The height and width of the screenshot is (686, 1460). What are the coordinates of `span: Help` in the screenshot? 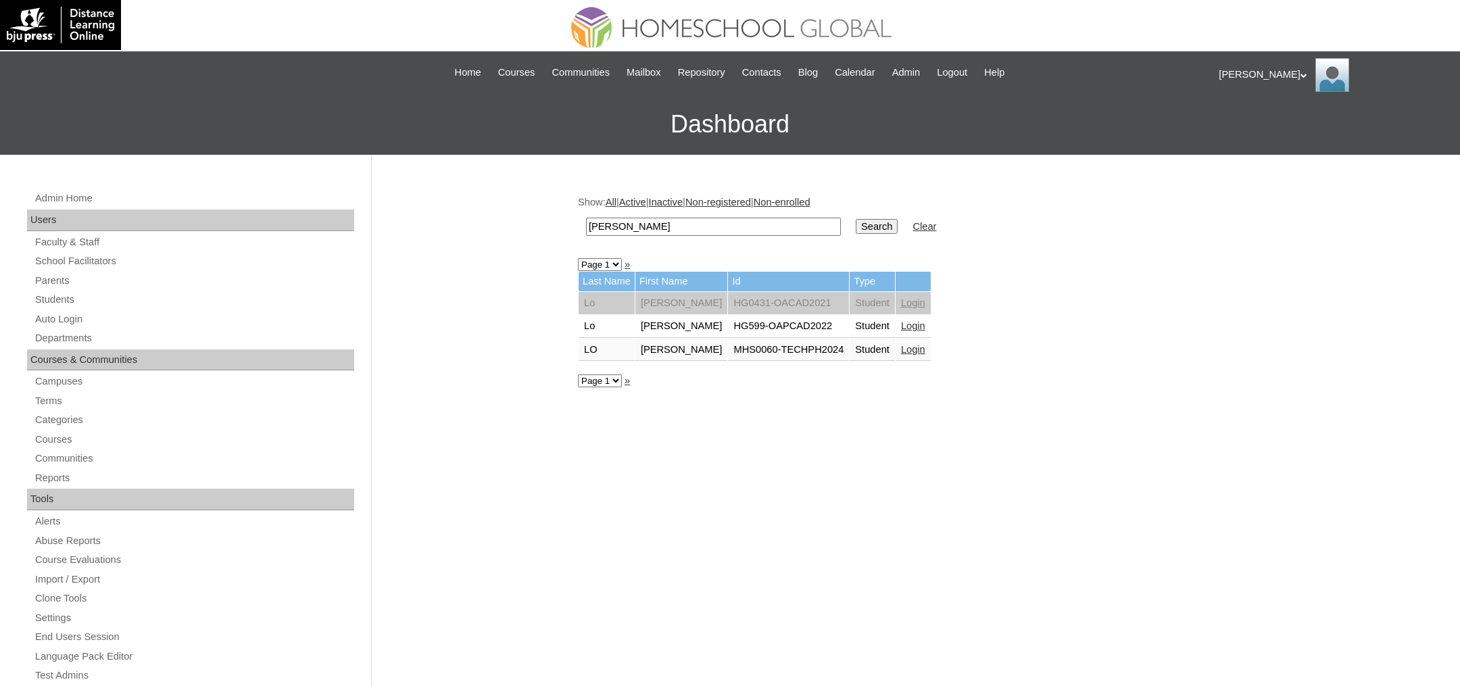 It's located at (994, 72).